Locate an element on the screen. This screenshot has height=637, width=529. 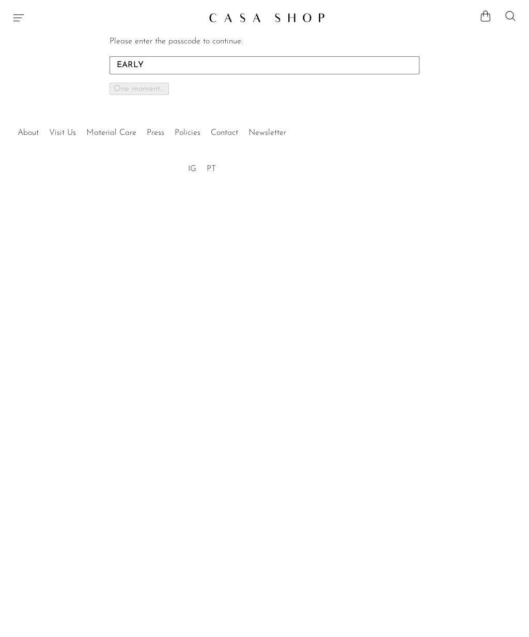
a: Visit Us is located at coordinates (63, 133).